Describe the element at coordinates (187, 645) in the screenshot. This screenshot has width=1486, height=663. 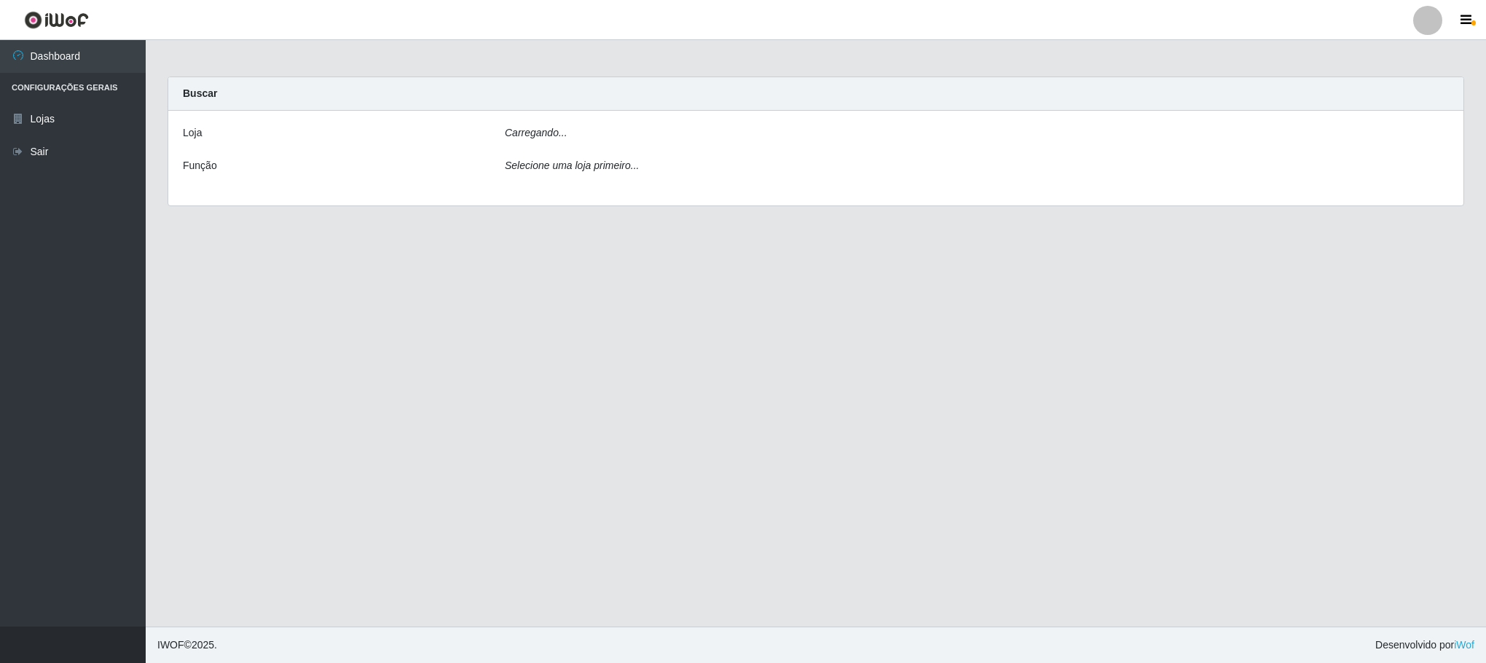
I see `span: © 2025 .` at that location.